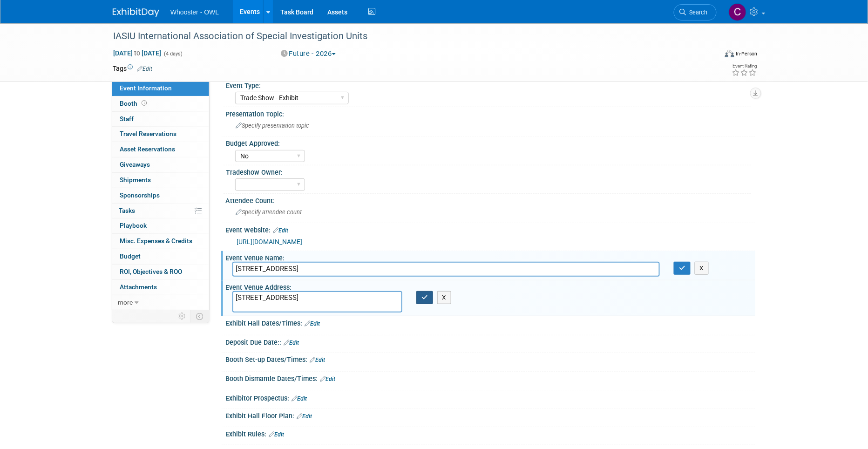 The image size is (868, 449). Describe the element at coordinates (161, 180) in the screenshot. I see `a: Shipments` at that location.